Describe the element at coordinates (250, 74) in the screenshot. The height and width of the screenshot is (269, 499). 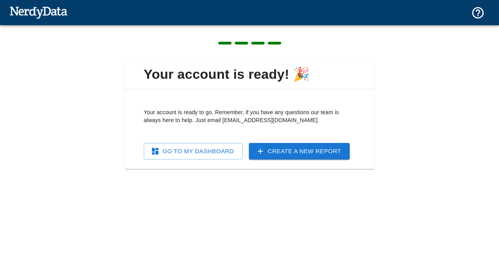
I see `span: Your account is ready! 🎉` at that location.